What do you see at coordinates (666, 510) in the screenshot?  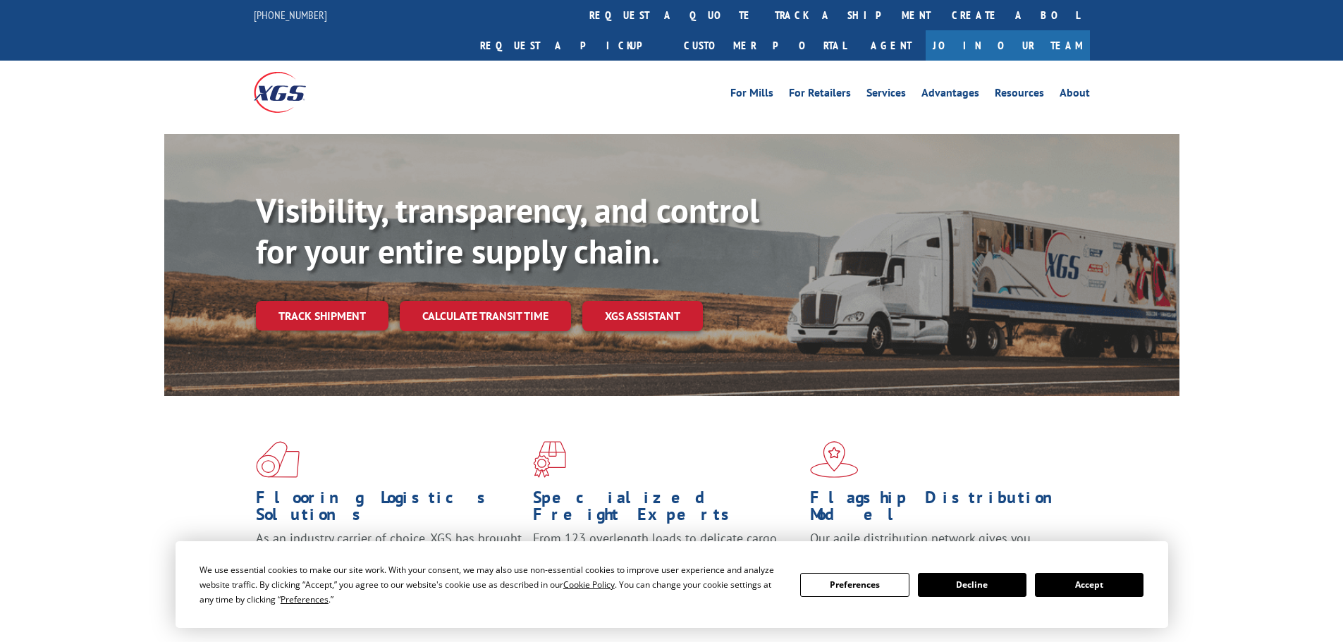 I see `h1: Specialized Freight Experts` at bounding box center [666, 510].